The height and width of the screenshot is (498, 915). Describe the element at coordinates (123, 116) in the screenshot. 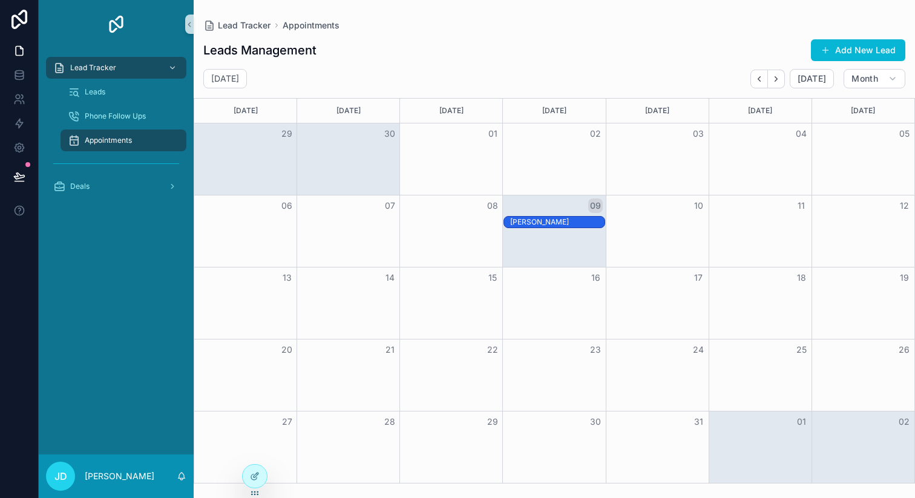

I see `a: Phone Follow Ups` at that location.